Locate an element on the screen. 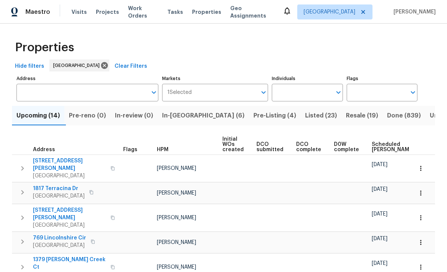  span: Initial WOs created is located at coordinates (233, 144).